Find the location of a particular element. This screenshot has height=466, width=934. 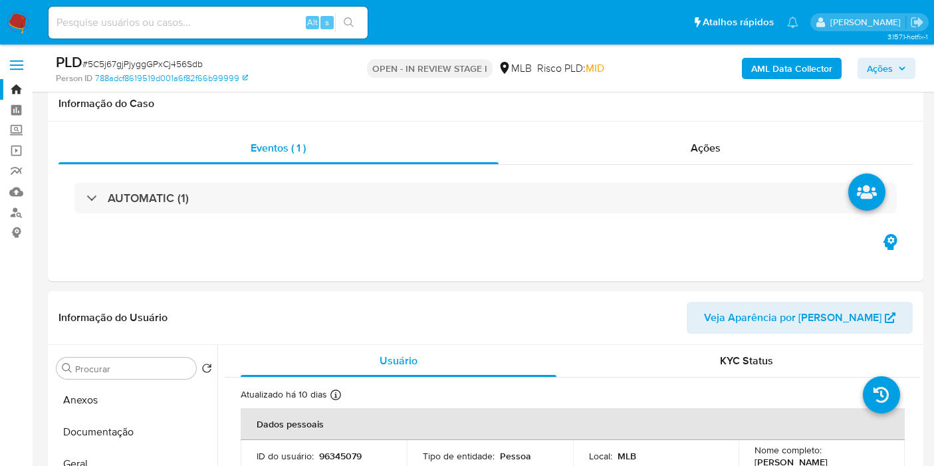

input: Pesquise usuários ou casos... is located at coordinates (208, 23).